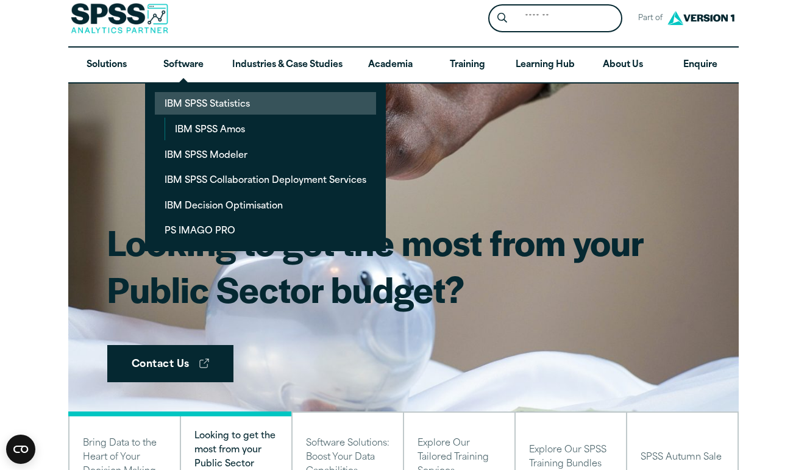  What do you see at coordinates (265, 205) in the screenshot?
I see `a: IBM Decision Optimisation` at bounding box center [265, 205].